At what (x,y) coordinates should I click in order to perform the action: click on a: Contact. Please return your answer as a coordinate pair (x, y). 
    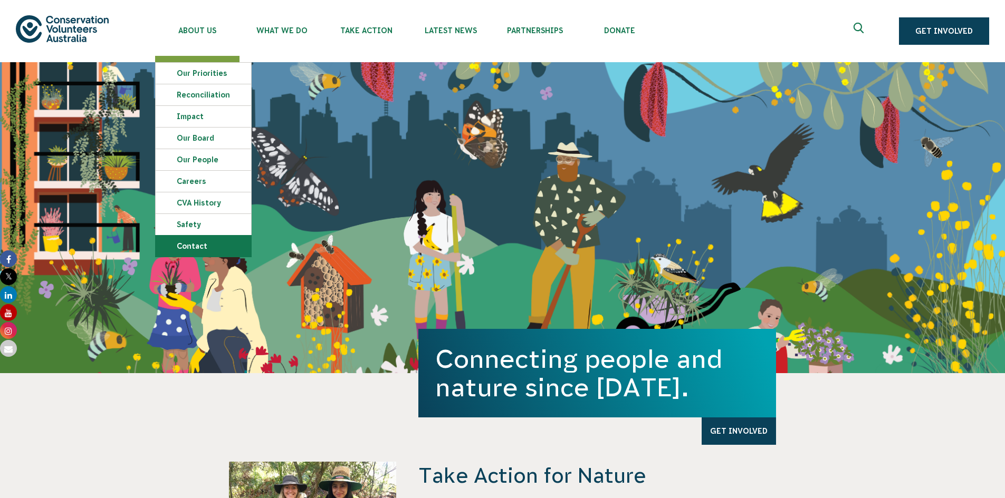
    Looking at the image, I should click on (203, 246).